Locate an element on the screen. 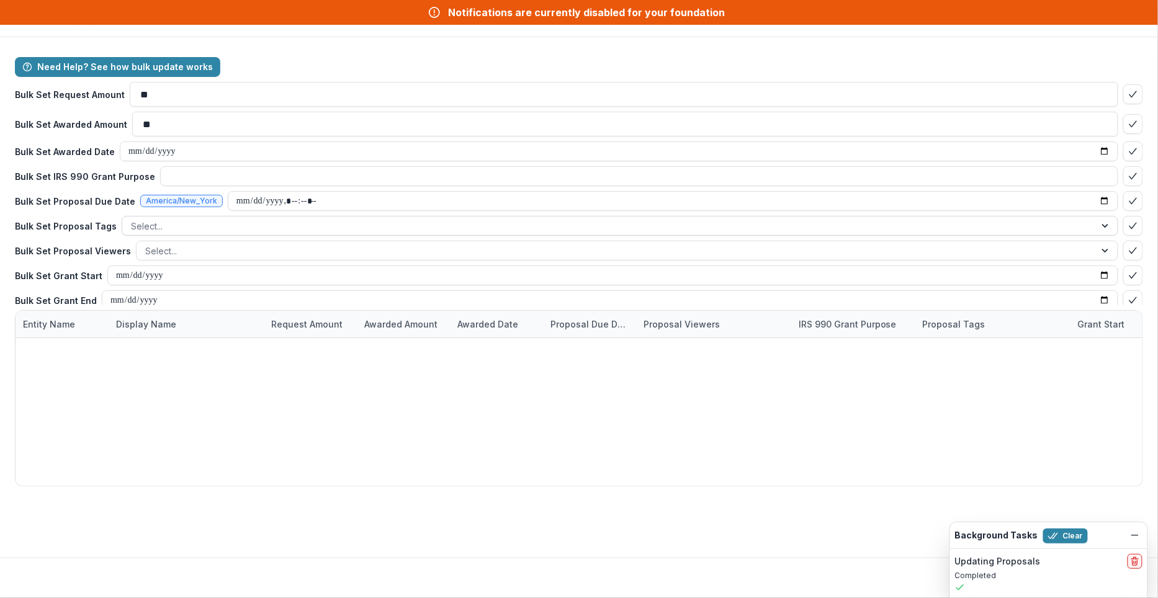 The height and width of the screenshot is (598, 1158). div: Request Amount is located at coordinates (310, 324).